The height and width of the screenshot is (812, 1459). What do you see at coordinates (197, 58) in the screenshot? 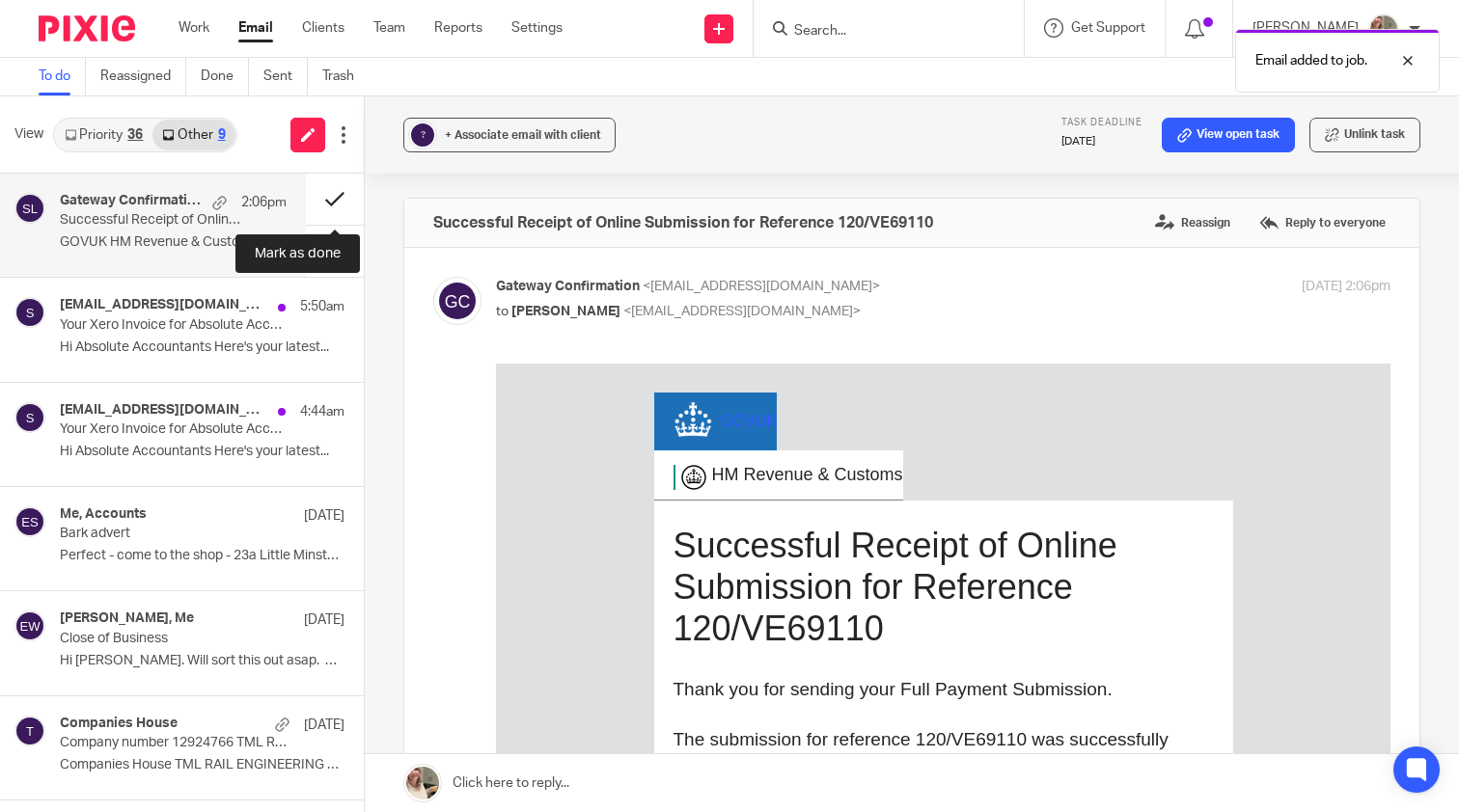
I see `img: GOV.UK` at bounding box center [197, 58].